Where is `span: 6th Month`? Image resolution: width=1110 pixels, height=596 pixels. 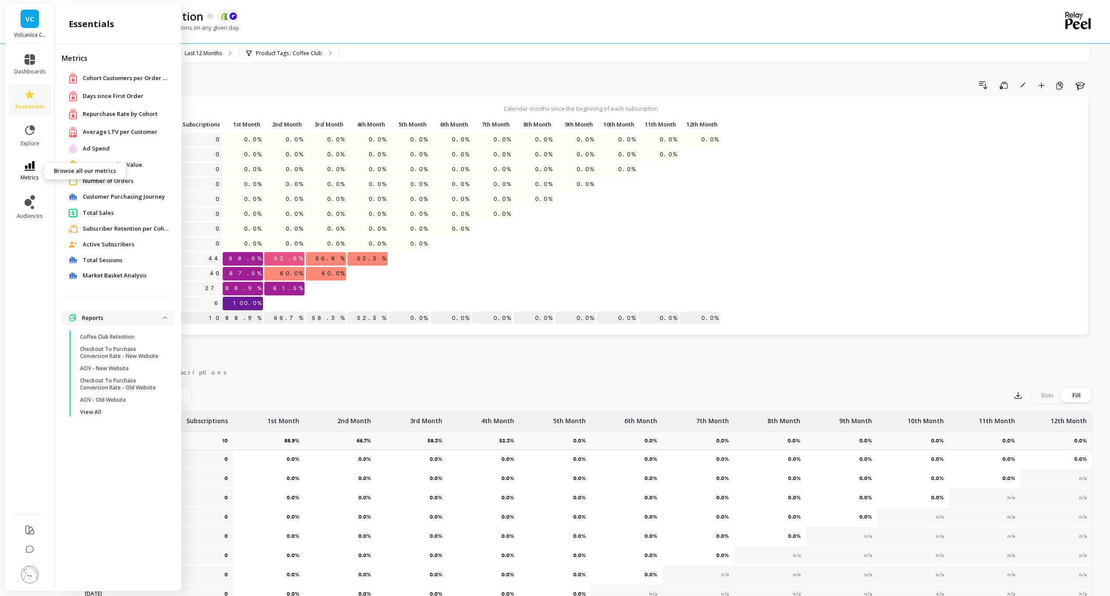 span: 6th Month is located at coordinates (450, 124).